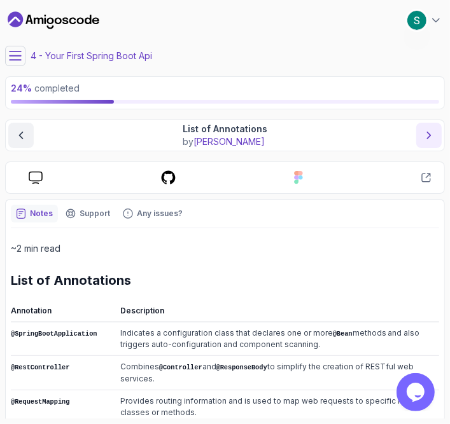 Image resolution: width=450 pixels, height=424 pixels. What do you see at coordinates (224, 249) in the screenshot?
I see `p: ~2 min read` at bounding box center [224, 249].